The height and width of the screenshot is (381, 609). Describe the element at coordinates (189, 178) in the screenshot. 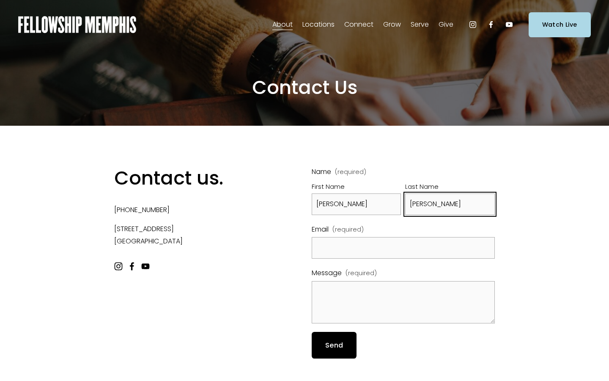

I see `h2: Contact us.` at that location.